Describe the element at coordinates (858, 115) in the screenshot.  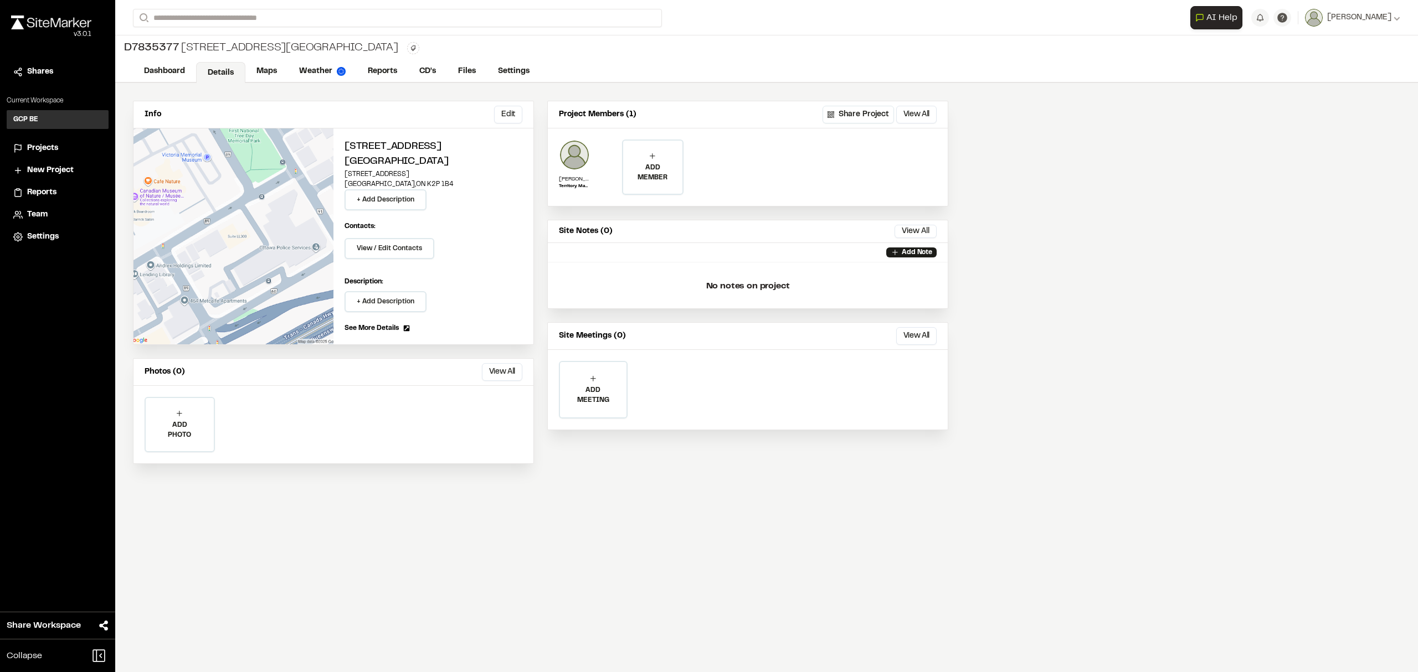
I see `button: Share Project` at that location.